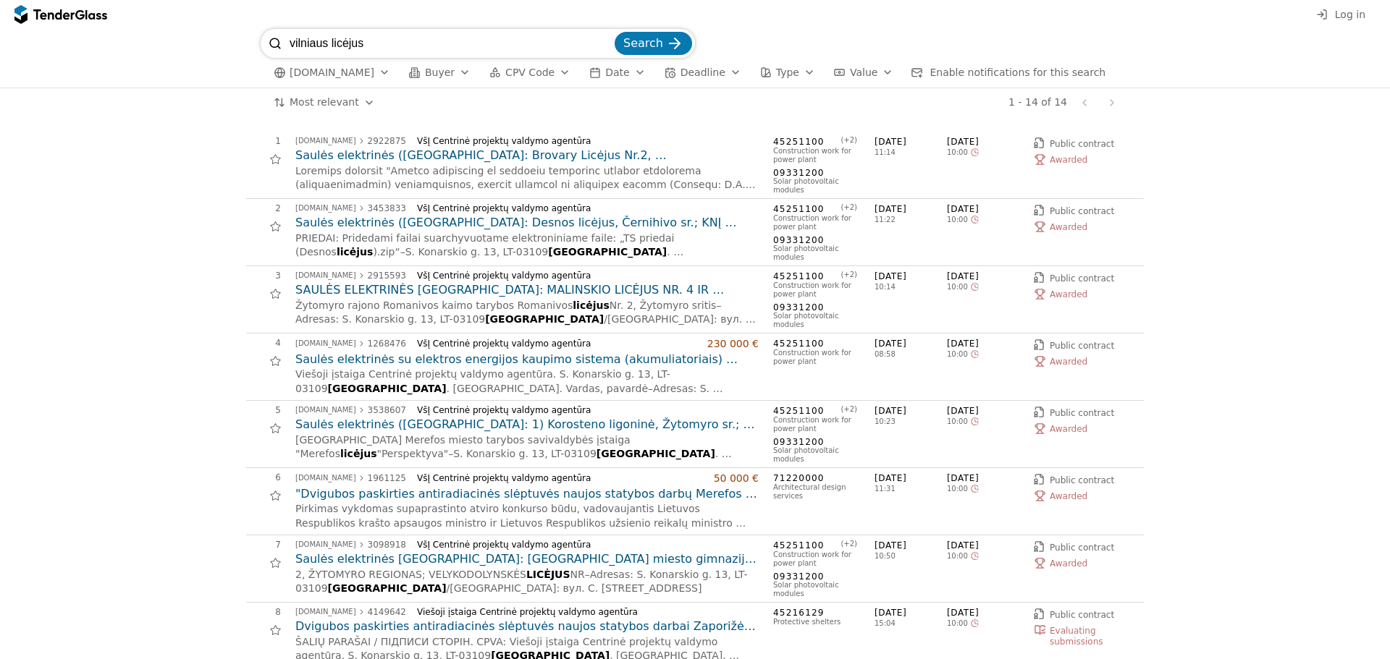  Describe the element at coordinates (703, 72) in the screenshot. I see `span: Deadline` at that location.